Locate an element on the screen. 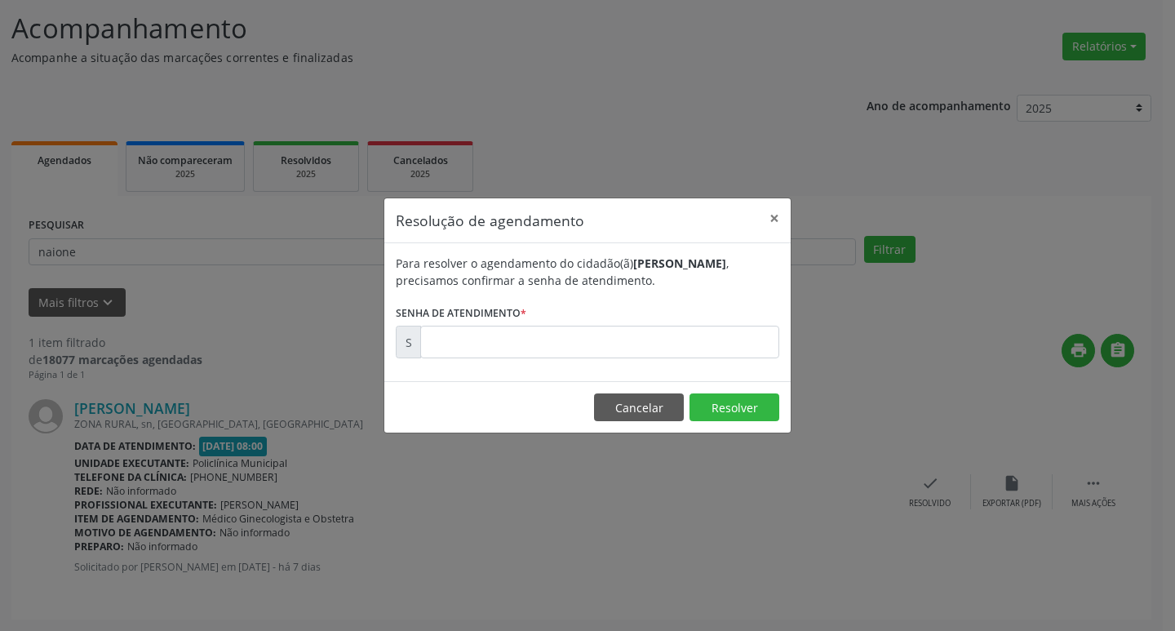 Image resolution: width=1175 pixels, height=631 pixels. div: Para resolver o agendamento do cidadão(ã) , precisamos confirmar a senha de atendimento. is located at coordinates (588, 272).